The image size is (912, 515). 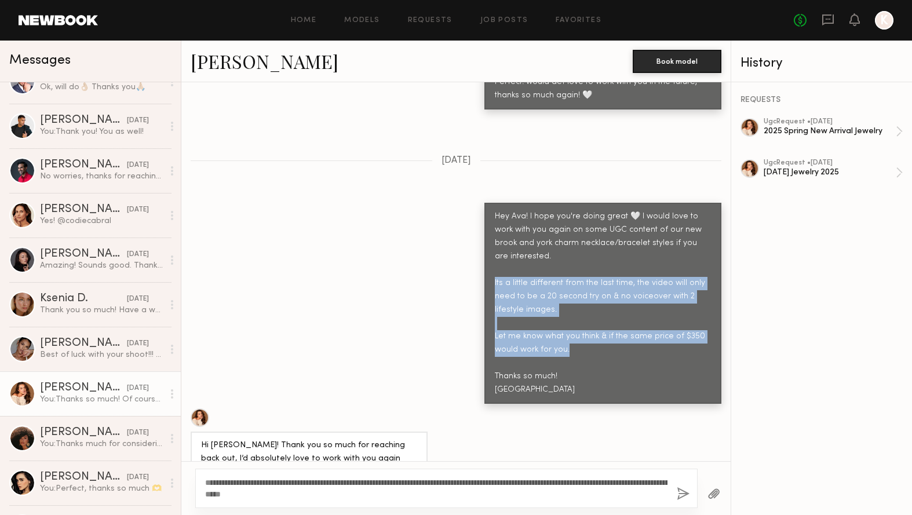 I want to click on a: Models, so click(x=361, y=20).